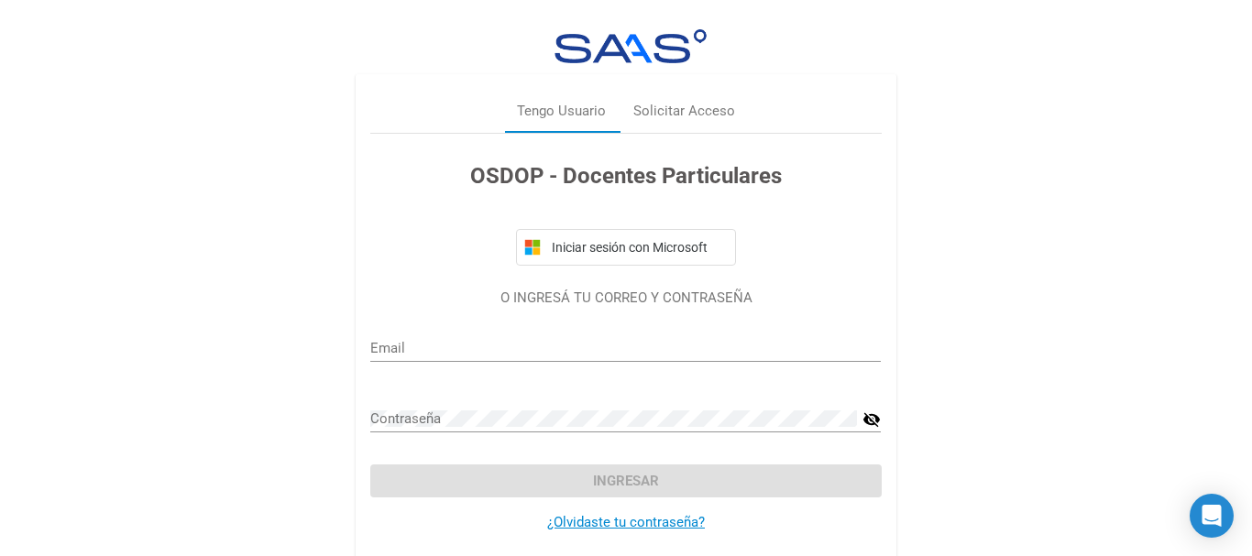  What do you see at coordinates (561, 111) in the screenshot?
I see `div: Tengo Usuario` at bounding box center [561, 111].